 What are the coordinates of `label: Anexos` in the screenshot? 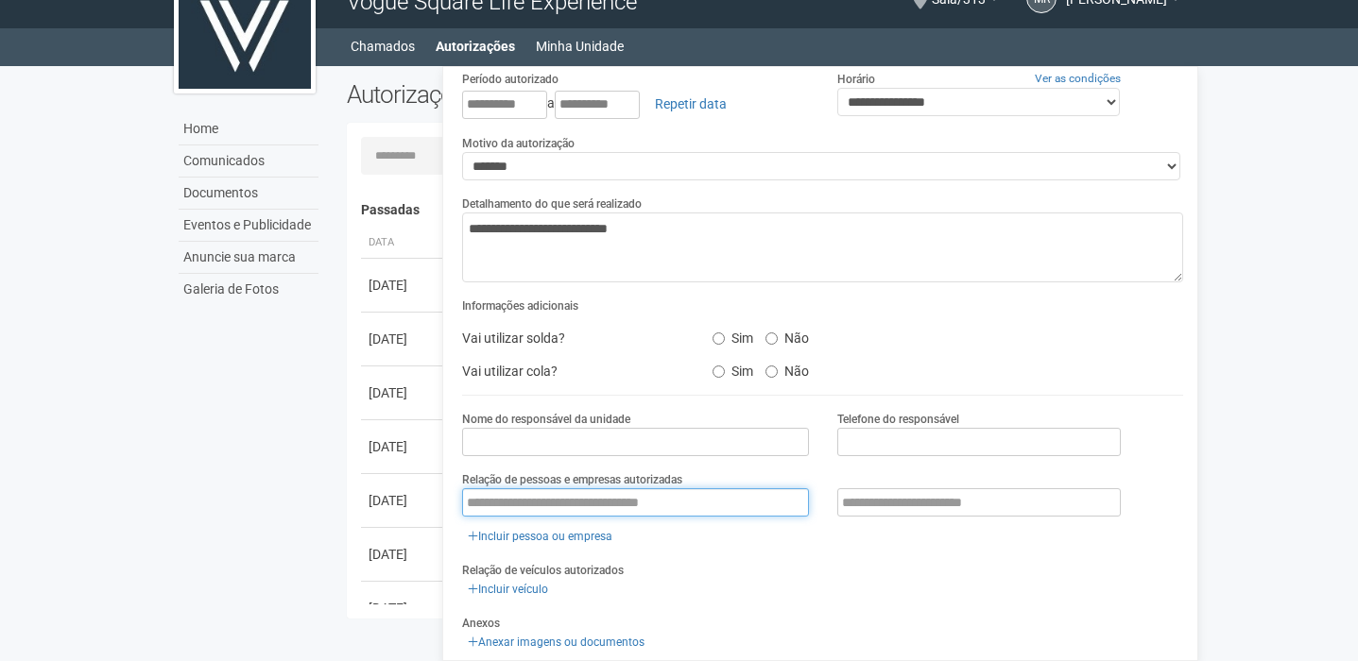 It's located at (481, 624).